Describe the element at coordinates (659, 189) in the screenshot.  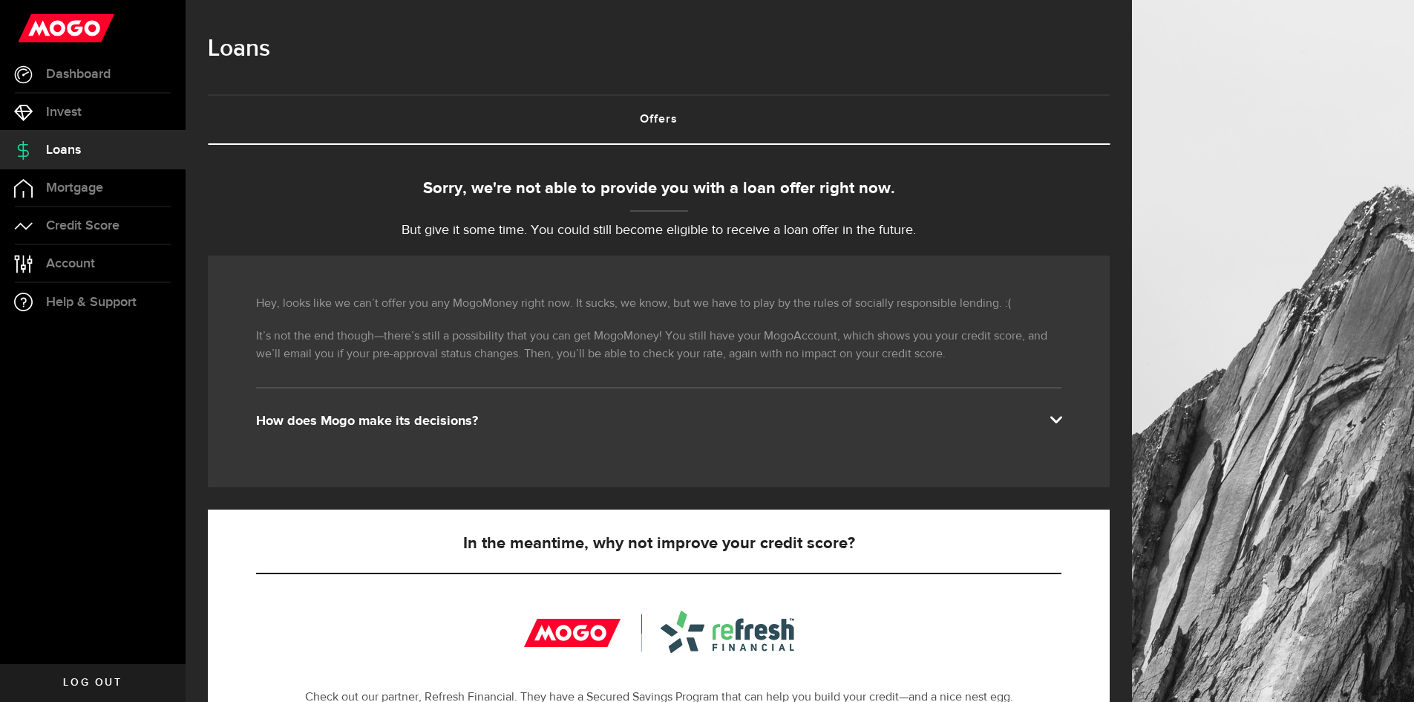
I see `div: Sorry, we're not able to provide you with a loan offer right now.` at that location.